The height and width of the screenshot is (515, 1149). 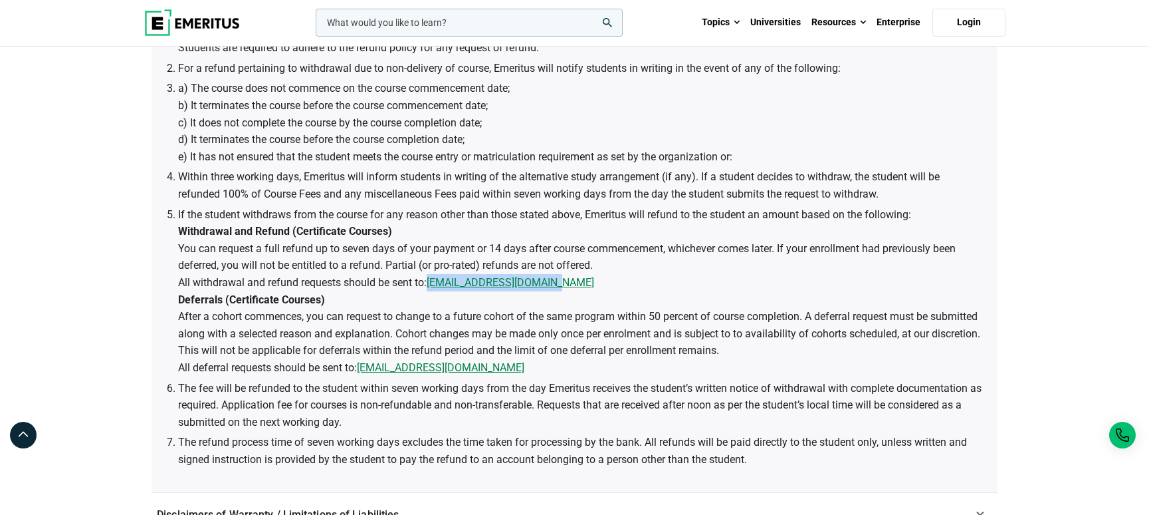 What do you see at coordinates (469, 23) in the screenshot?
I see `input: woocommerce-product-search-field-0` at bounding box center [469, 23].